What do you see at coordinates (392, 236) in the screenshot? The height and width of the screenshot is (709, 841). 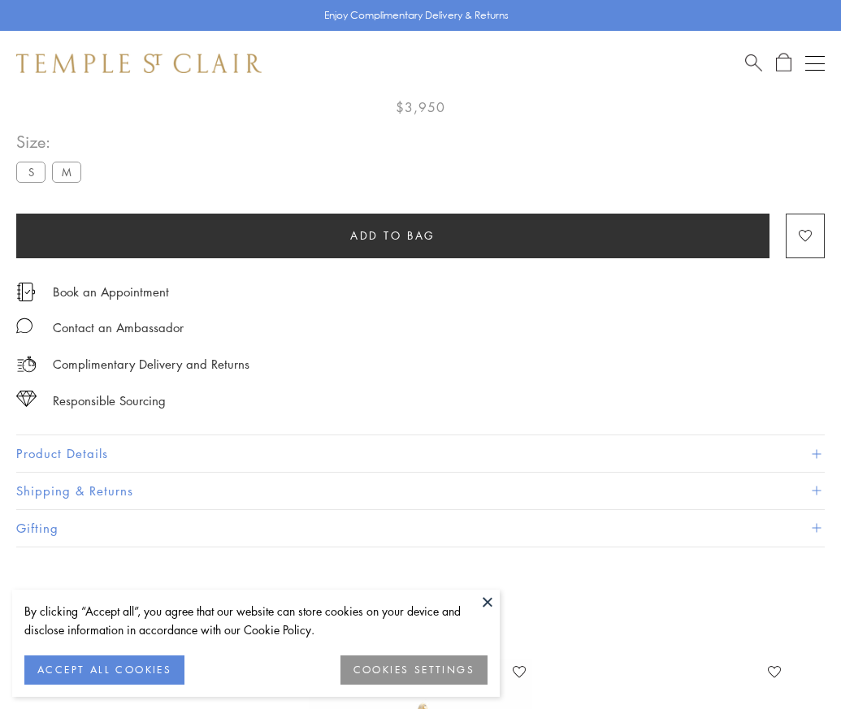 I see `button: Add to bag` at bounding box center [392, 236].